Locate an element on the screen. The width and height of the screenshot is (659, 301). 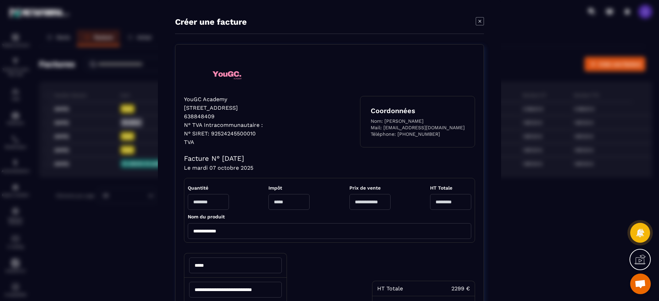
p: N° TVA Intracommunautaire : is located at coordinates (223, 125).